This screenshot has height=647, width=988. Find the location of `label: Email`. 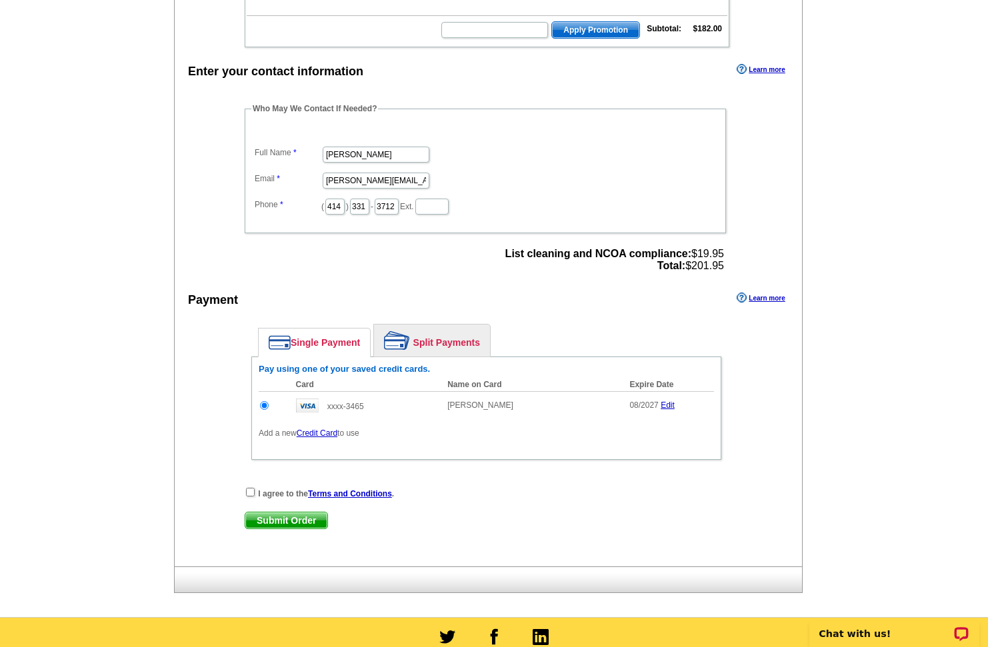

label: Email is located at coordinates (288, 179).